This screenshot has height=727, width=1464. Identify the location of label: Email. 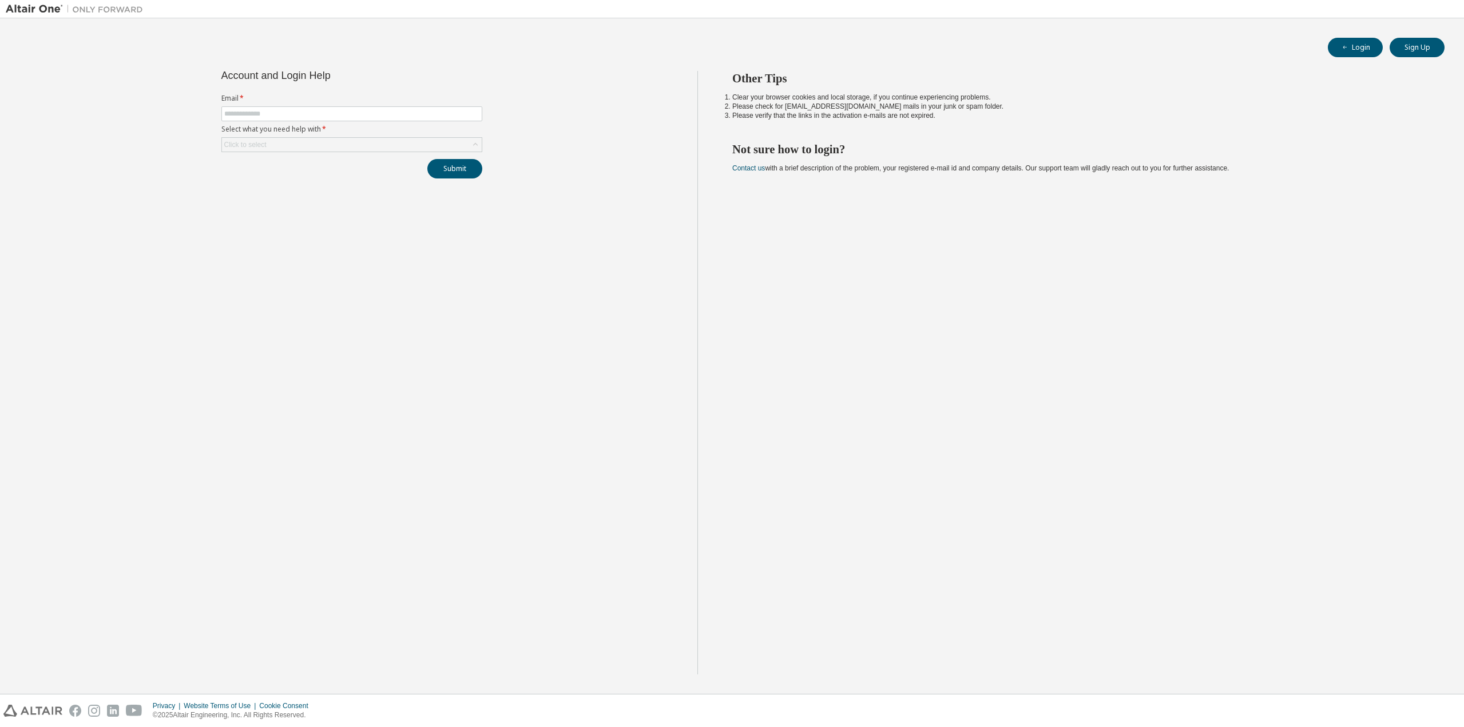
(352, 98).